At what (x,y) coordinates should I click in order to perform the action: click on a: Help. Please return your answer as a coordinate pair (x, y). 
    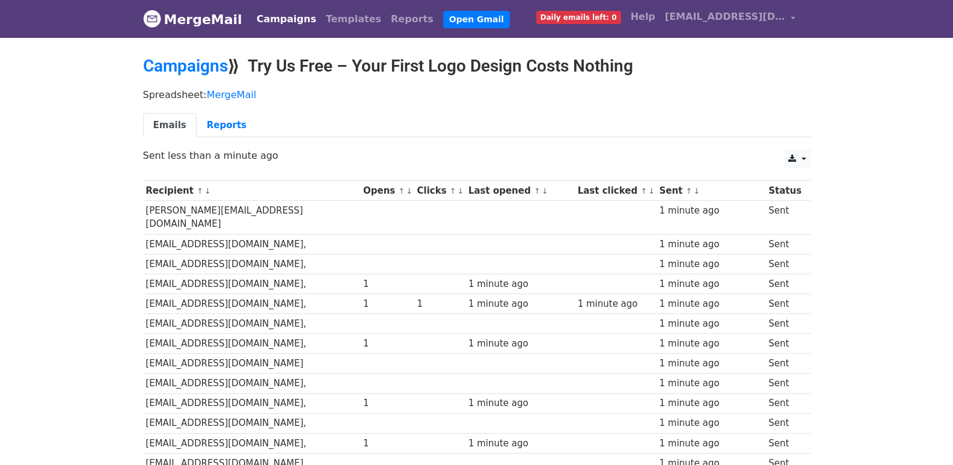
    Looking at the image, I should click on (643, 17).